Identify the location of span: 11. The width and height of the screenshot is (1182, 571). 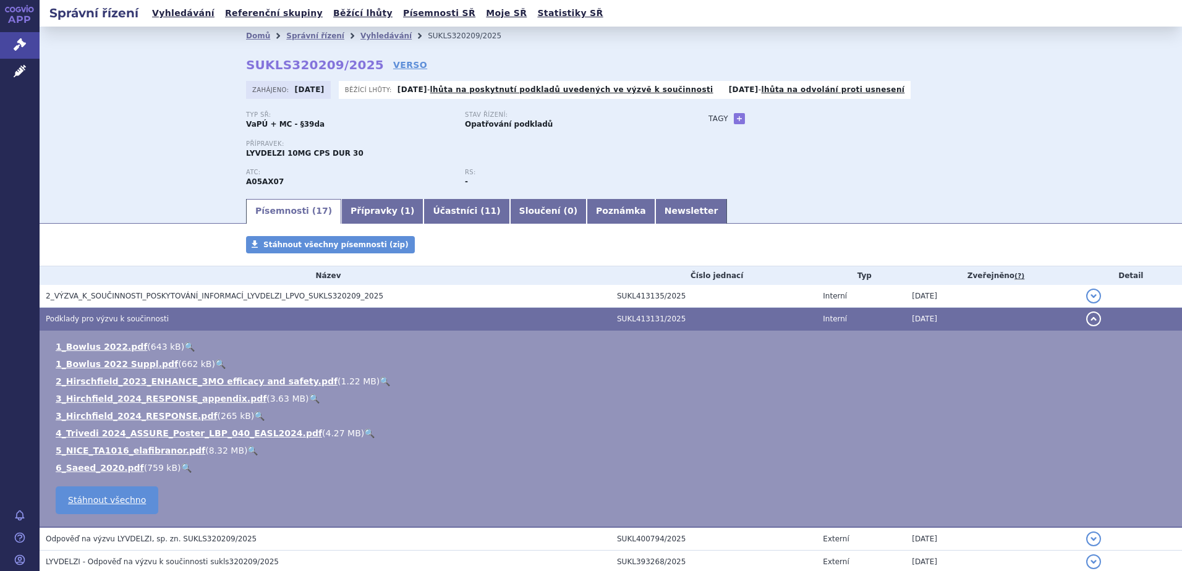
(490, 211).